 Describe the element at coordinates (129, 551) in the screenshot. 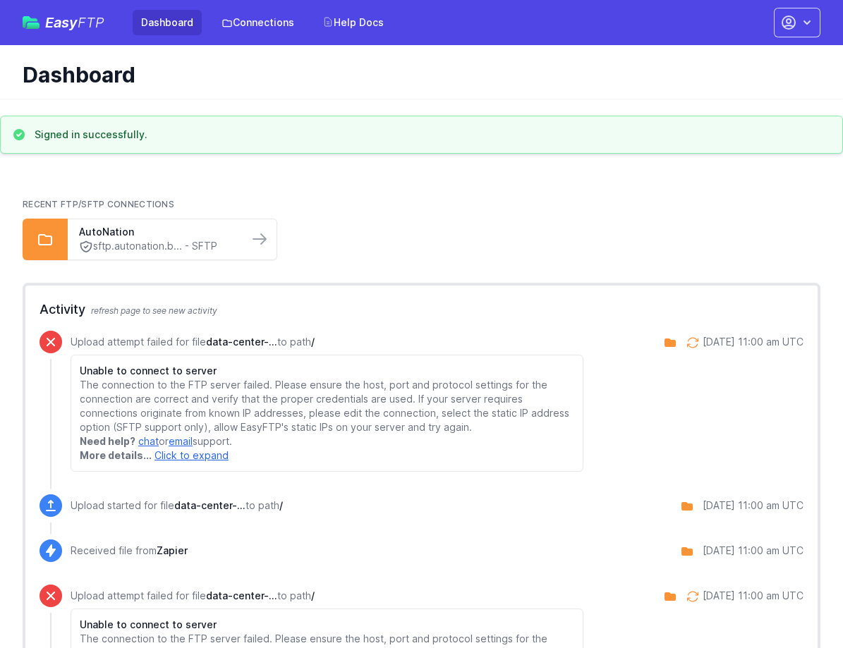

I see `p: Received file from` at that location.